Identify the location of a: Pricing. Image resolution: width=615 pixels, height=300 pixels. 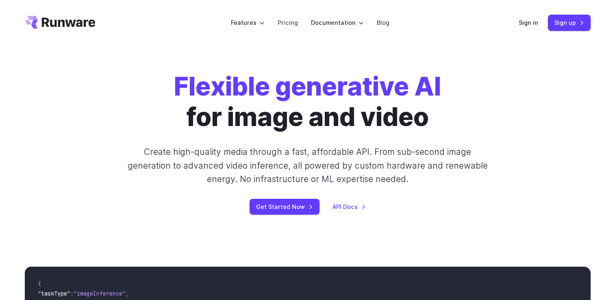
(288, 22).